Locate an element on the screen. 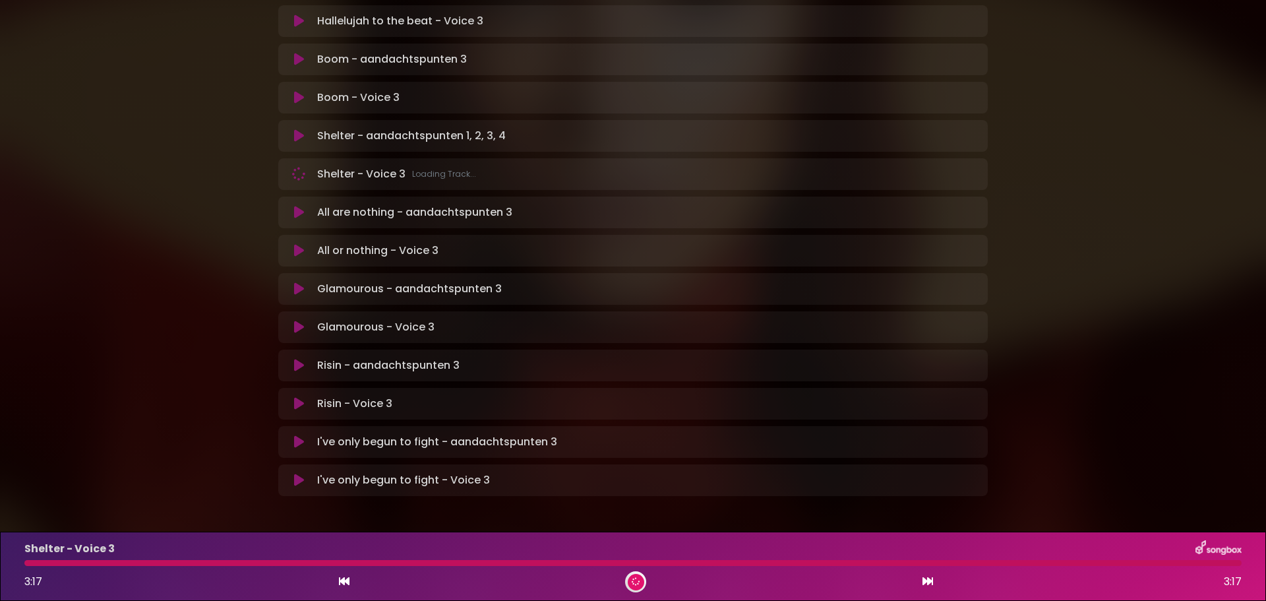  p: Hallelujah to the beat - Voice 3 is located at coordinates (400, 21).